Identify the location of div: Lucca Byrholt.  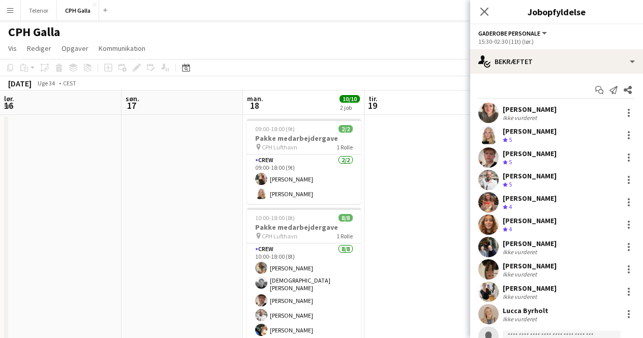
(525, 310).